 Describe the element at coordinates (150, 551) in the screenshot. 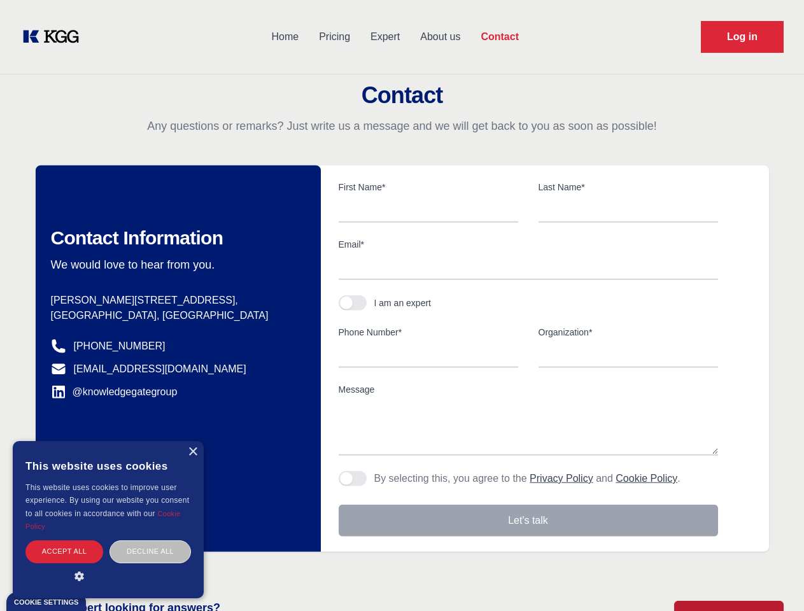

I see `div: Decline all` at that location.